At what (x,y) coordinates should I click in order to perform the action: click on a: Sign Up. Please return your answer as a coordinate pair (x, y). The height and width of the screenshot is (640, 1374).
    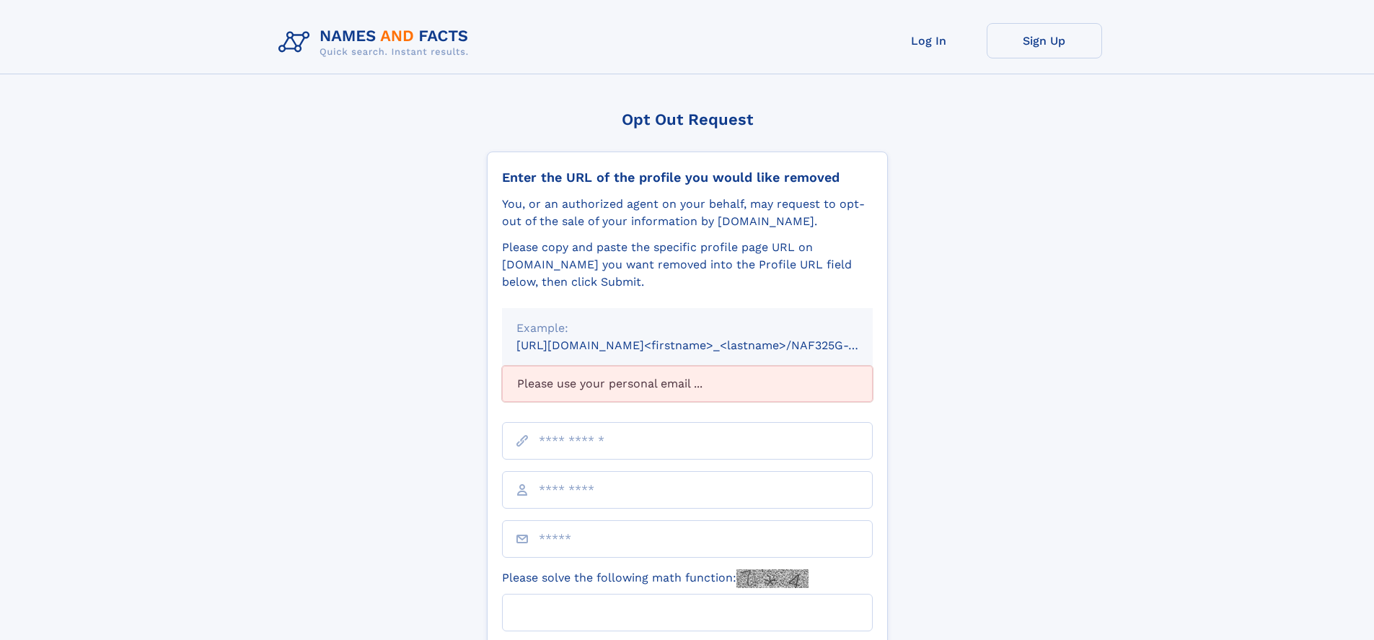
    Looking at the image, I should click on (1044, 40).